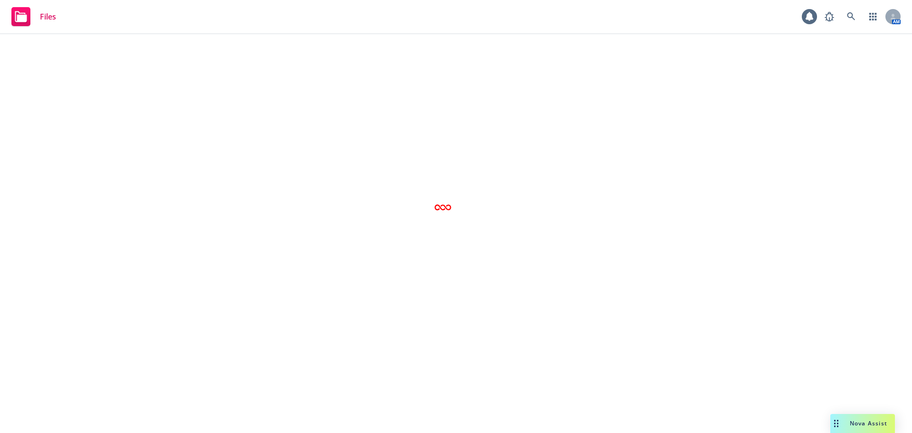 The image size is (912, 433). Describe the element at coordinates (48, 17) in the screenshot. I see `span: Files` at that location.